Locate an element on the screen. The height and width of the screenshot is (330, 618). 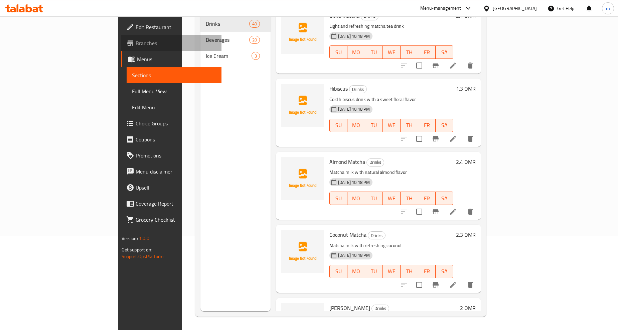
span: Branches is located at coordinates (176, 43).